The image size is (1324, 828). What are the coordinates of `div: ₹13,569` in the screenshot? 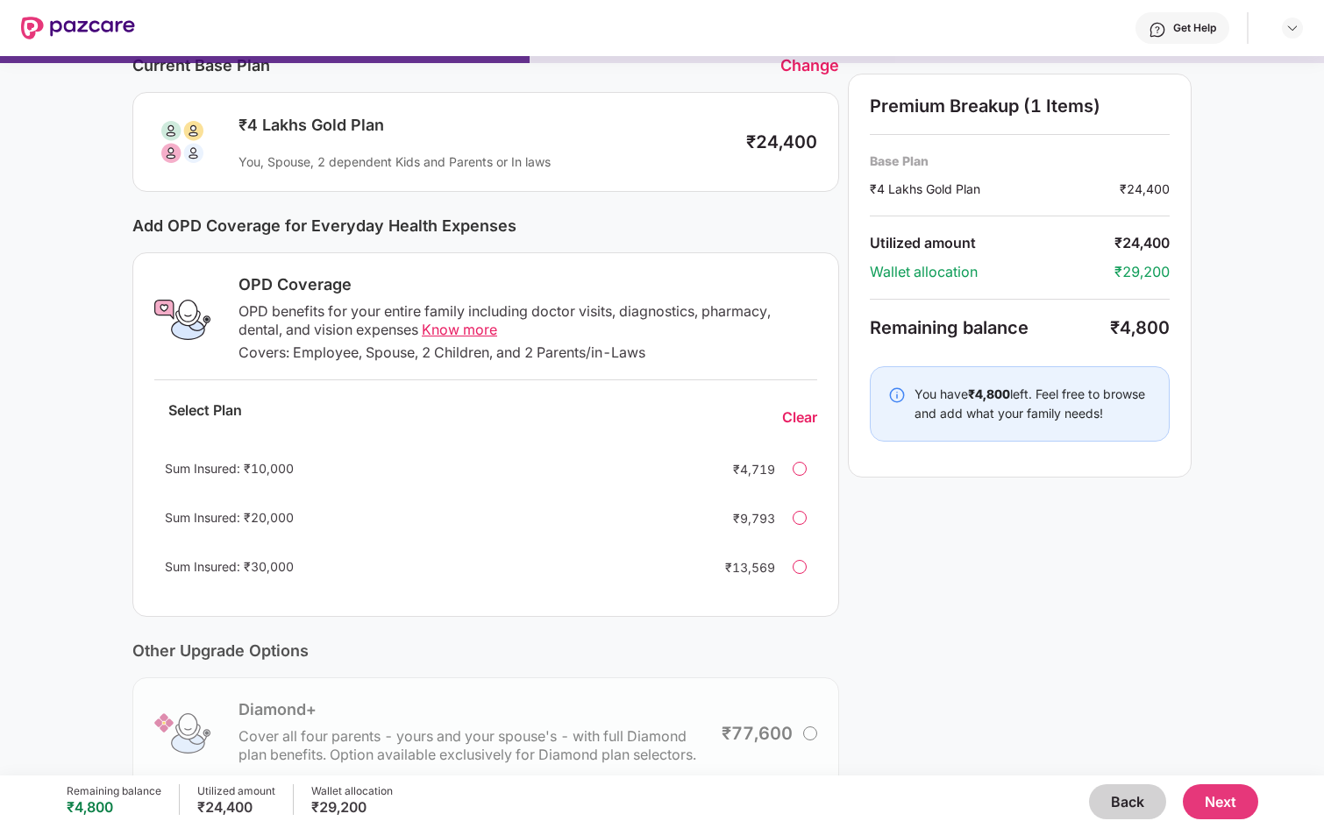 It's located at (740, 567).